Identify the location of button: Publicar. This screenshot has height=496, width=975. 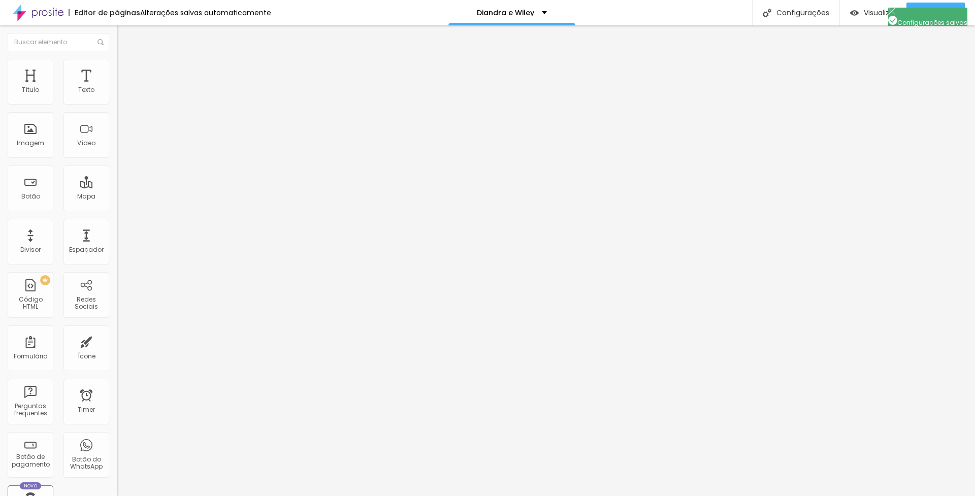
(935, 13).